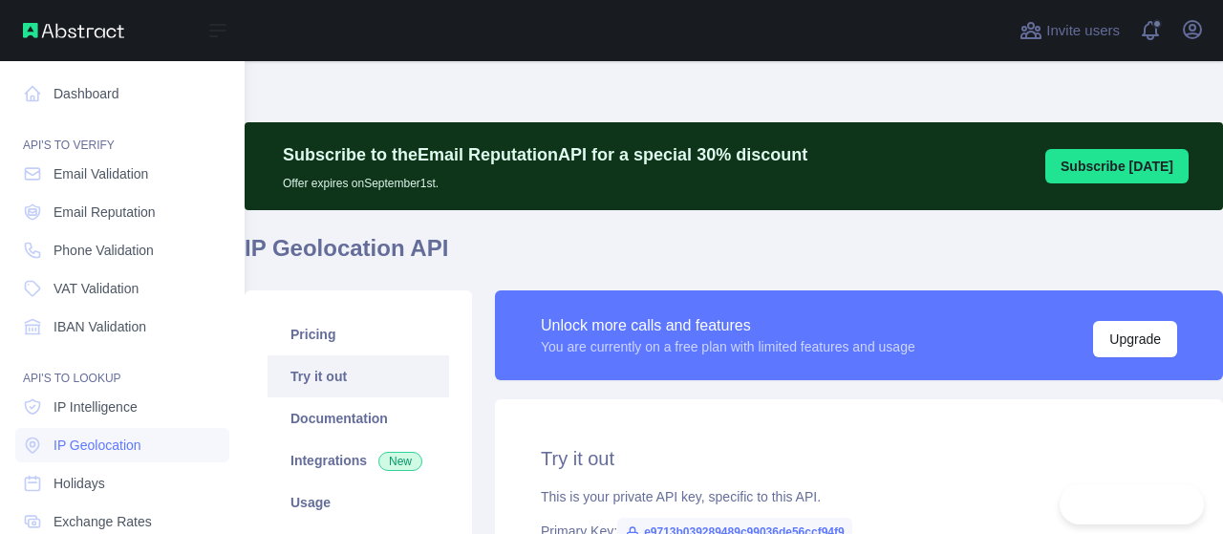  What do you see at coordinates (96, 407) in the screenshot?
I see `span: IP Intelligence` at bounding box center [96, 407].